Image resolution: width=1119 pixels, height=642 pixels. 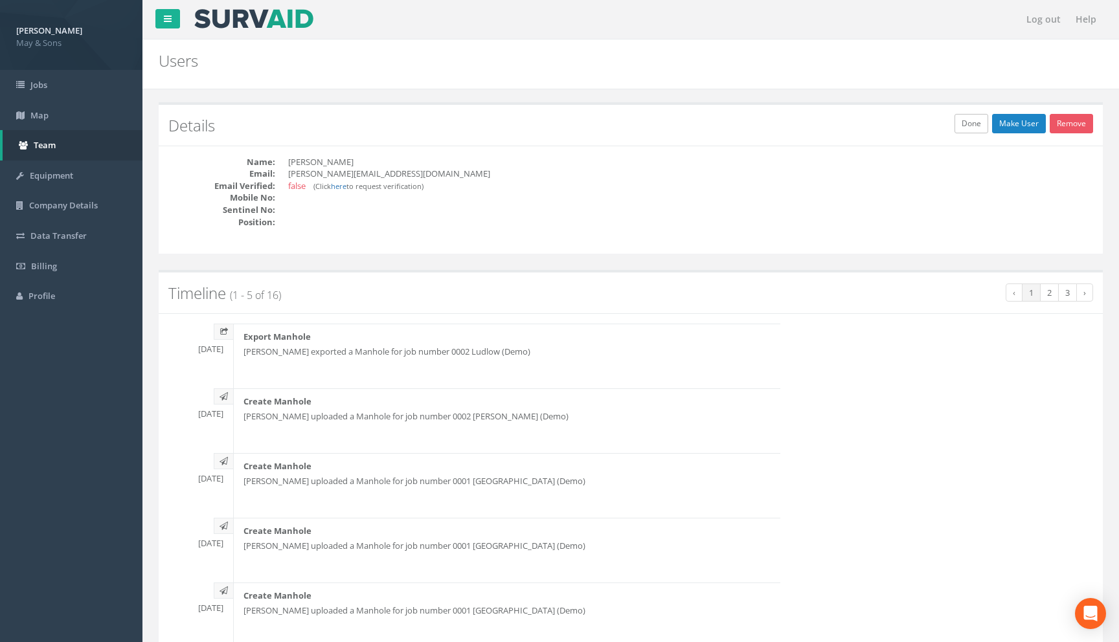 What do you see at coordinates (631, 126) in the screenshot?
I see `h2: Details` at bounding box center [631, 126].